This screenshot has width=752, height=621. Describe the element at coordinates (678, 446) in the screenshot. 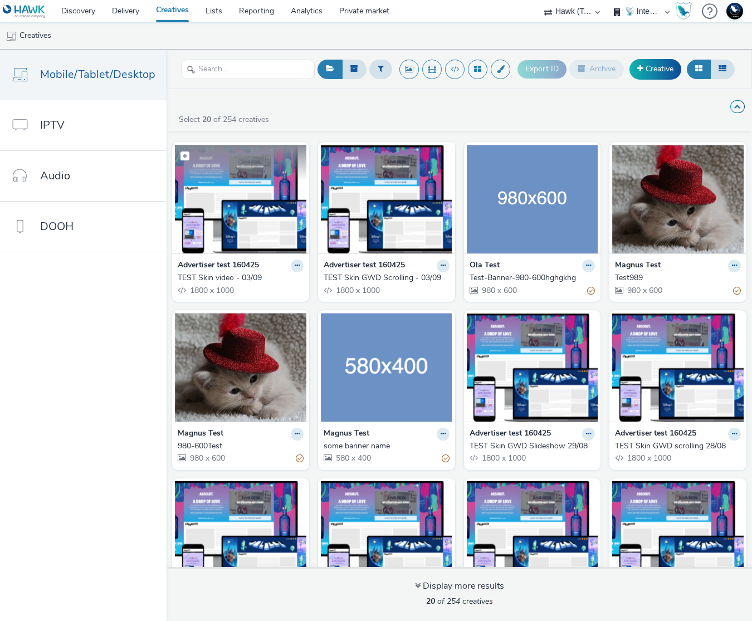

I see `a: TEST Skin GWD scrolling 28/08` at that location.